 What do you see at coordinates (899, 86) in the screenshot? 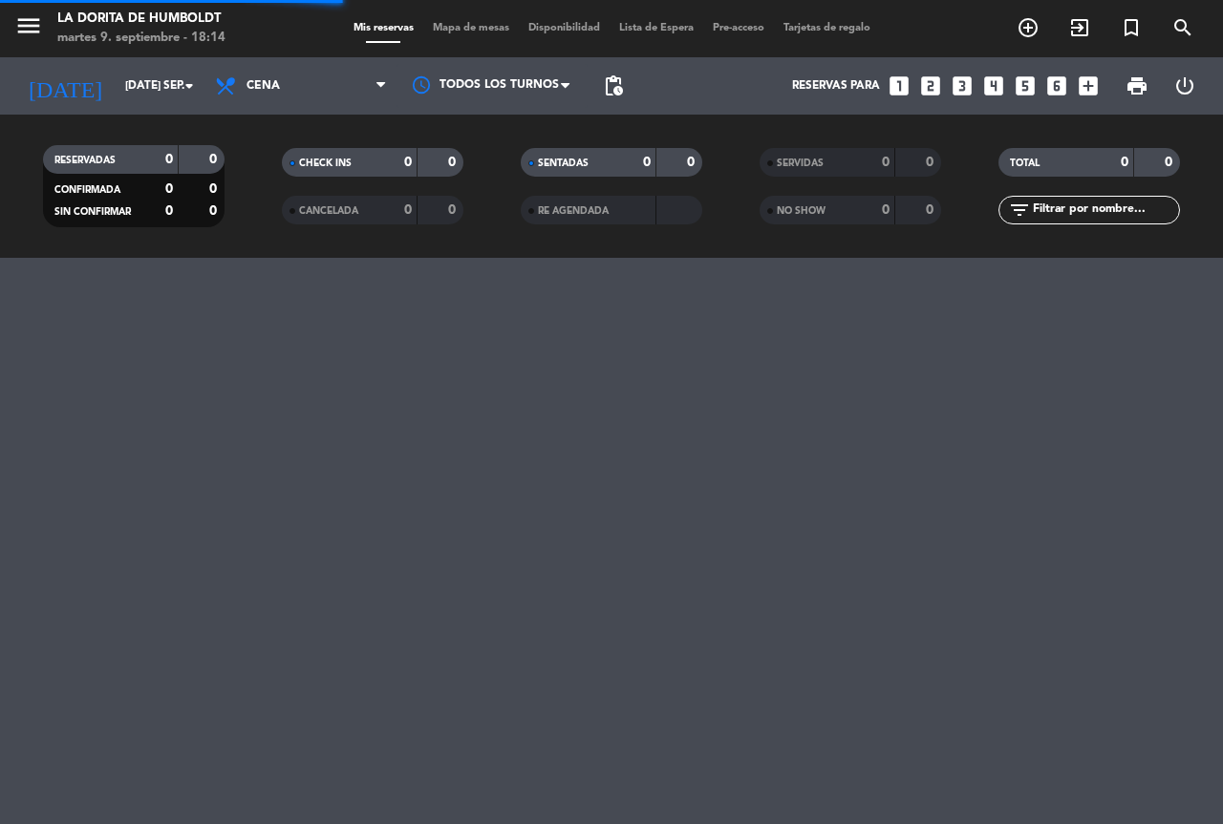
I see `i: looks_one` at bounding box center [899, 86].